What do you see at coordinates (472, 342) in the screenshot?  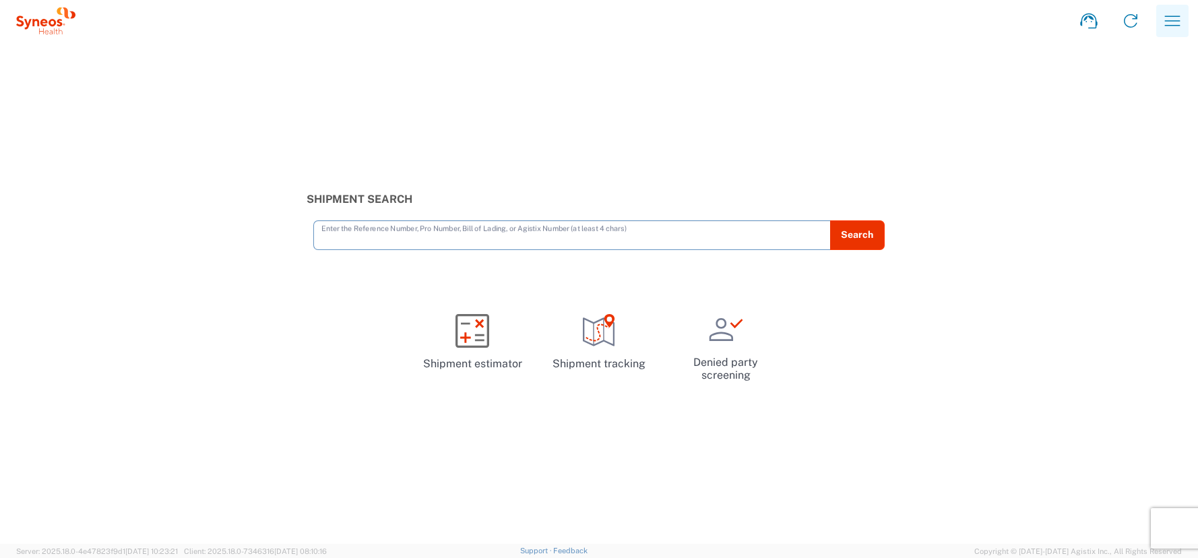 I see `a: Shipment estimator` at bounding box center [472, 342].